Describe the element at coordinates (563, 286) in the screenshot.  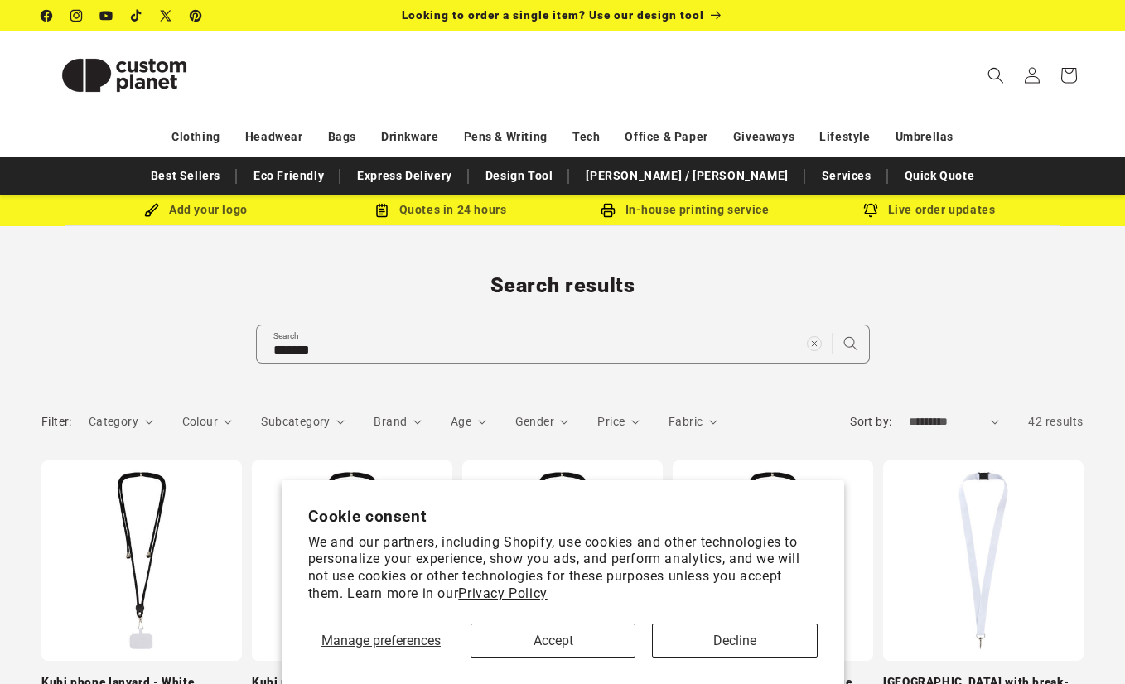
I see `h1: Search results` at that location.